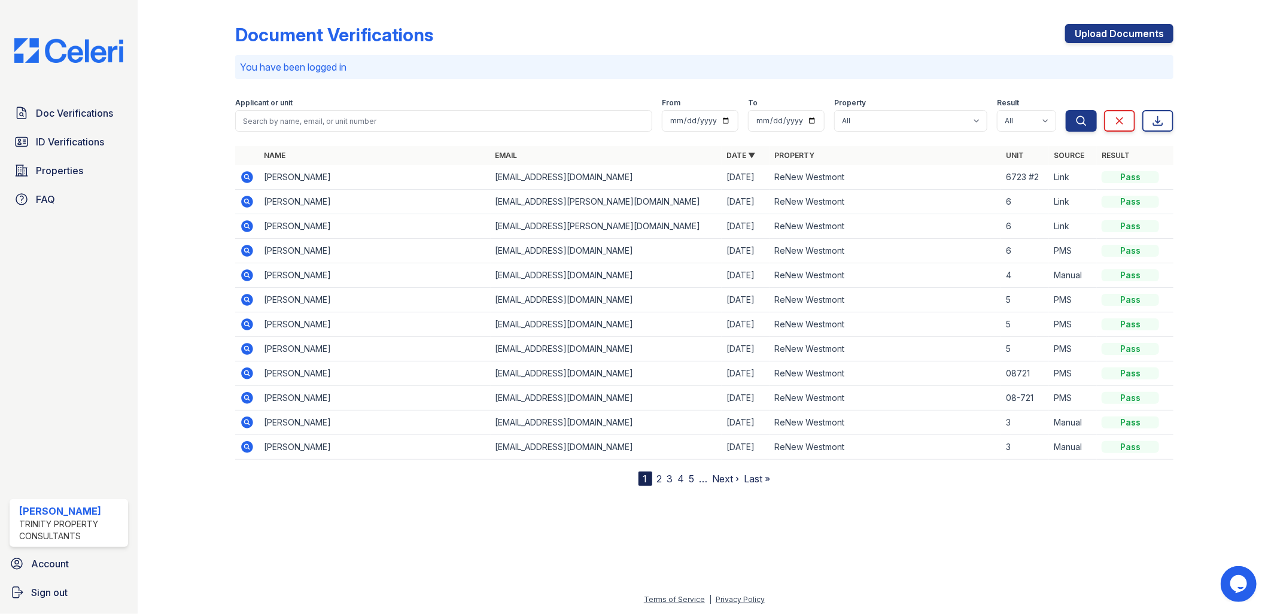 This screenshot has width=1271, height=614. Describe the element at coordinates (675, 599) in the screenshot. I see `a: Terms of Service` at that location.